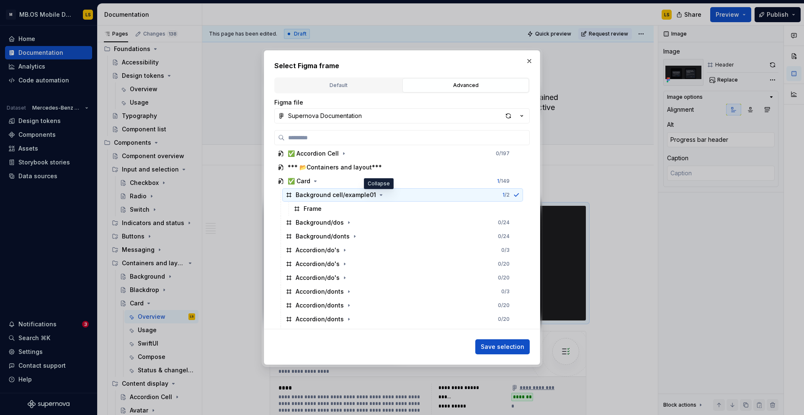  I want to click on div: ✅ Card, so click(299, 181).